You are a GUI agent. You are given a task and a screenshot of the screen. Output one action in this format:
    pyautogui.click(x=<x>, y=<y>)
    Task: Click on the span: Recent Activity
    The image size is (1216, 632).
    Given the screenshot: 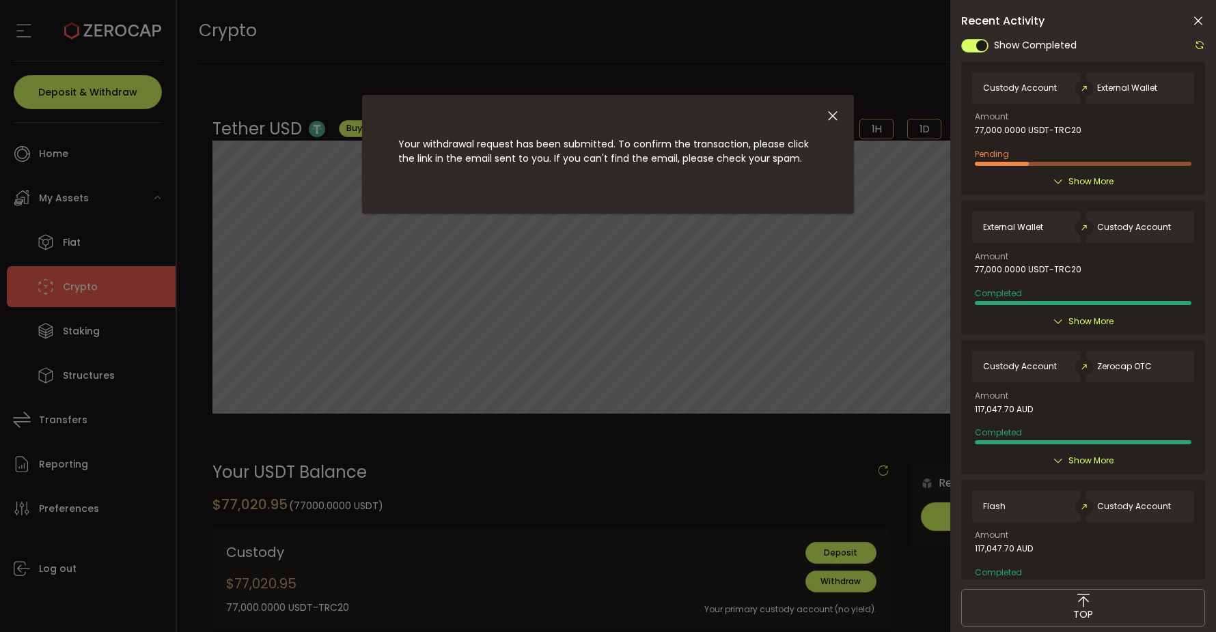 What is the action you would take?
    pyautogui.click(x=1003, y=21)
    